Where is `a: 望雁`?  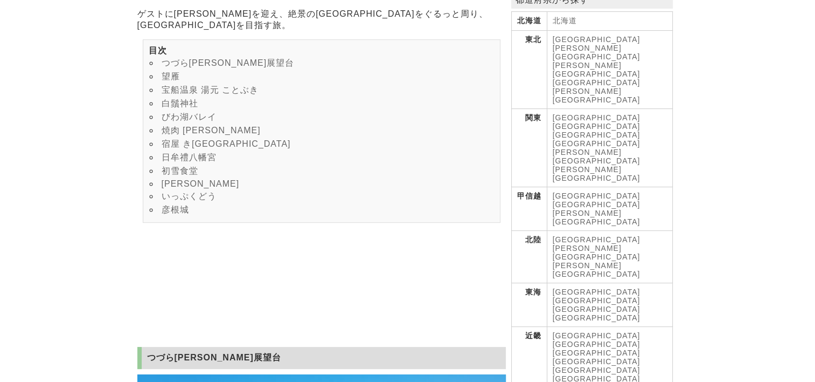 a: 望雁 is located at coordinates (171, 76).